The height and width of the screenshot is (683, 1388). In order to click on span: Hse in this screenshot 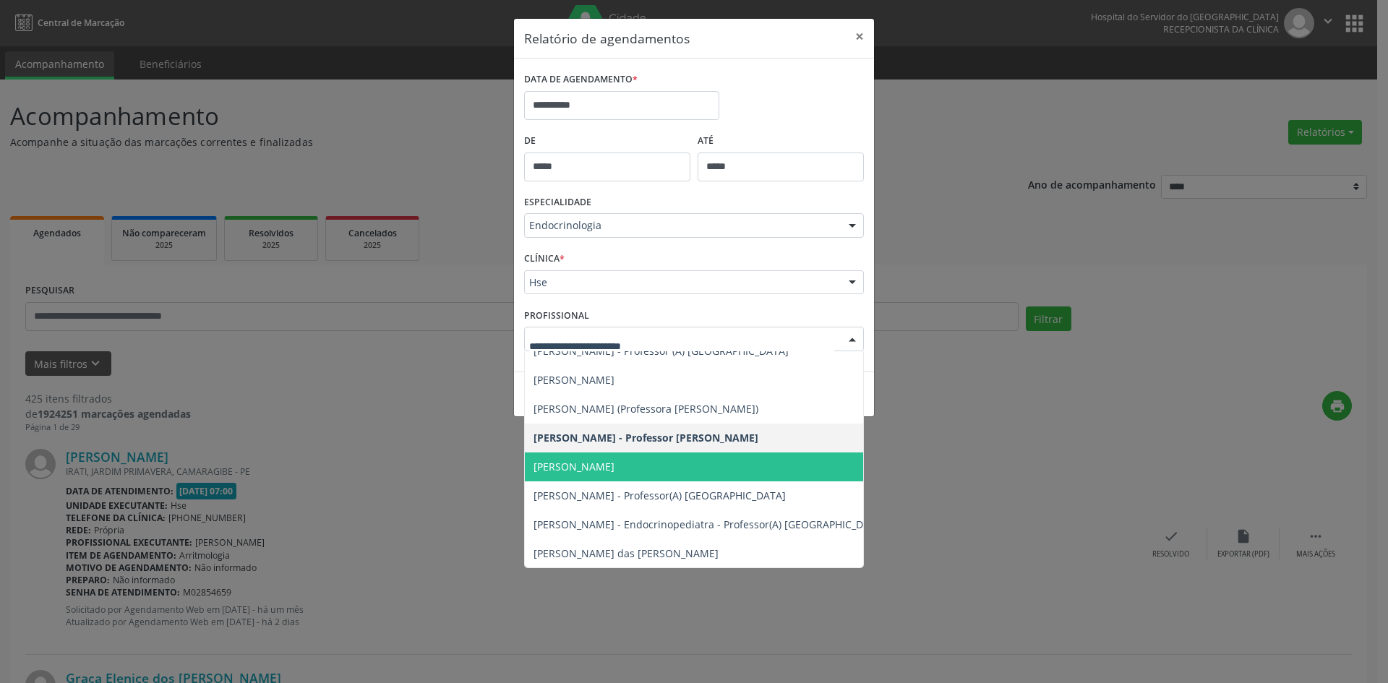, I will do `click(682, 283)`.